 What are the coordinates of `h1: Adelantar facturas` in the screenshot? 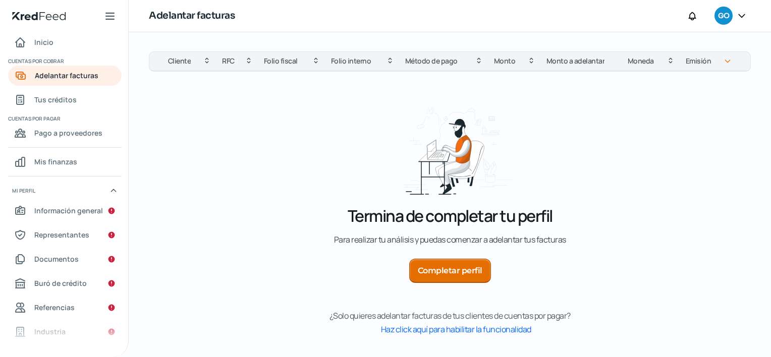 It's located at (192, 16).